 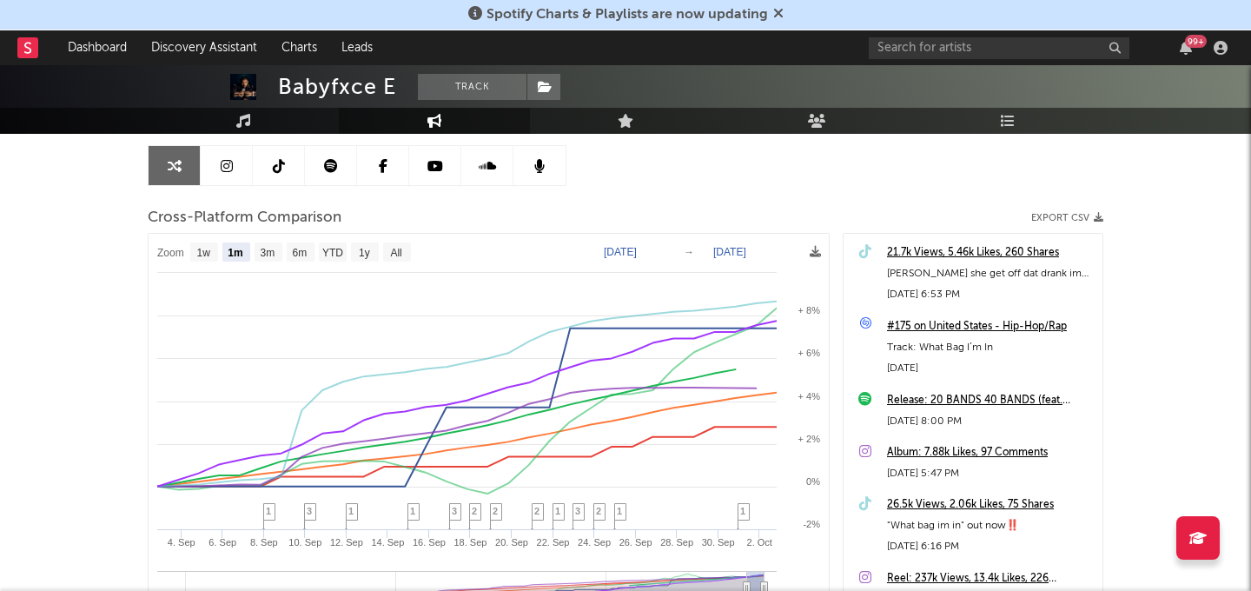 What do you see at coordinates (170, 253) in the screenshot?
I see `text: Zoom` at bounding box center [170, 253].